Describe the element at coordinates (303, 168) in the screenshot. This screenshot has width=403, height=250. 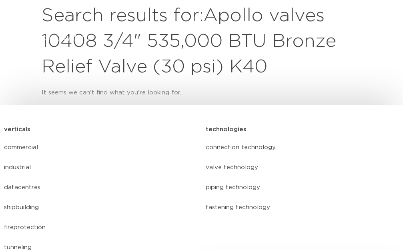
I see `a: valve technology` at that location.